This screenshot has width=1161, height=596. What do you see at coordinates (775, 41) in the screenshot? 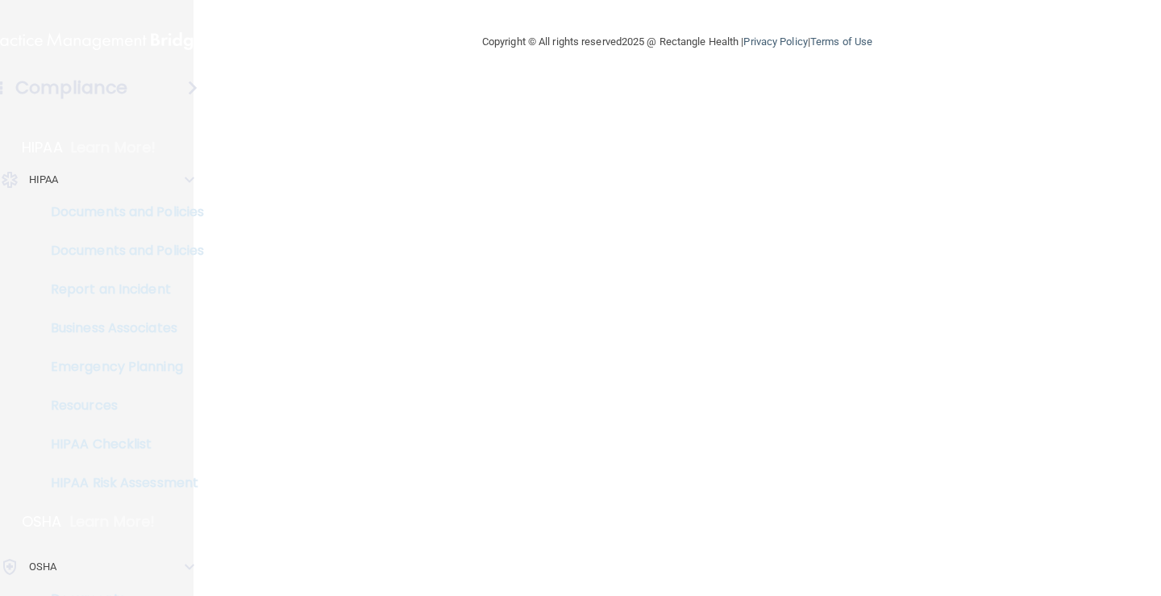
I see `a: Privacy Policy` at bounding box center [775, 41].